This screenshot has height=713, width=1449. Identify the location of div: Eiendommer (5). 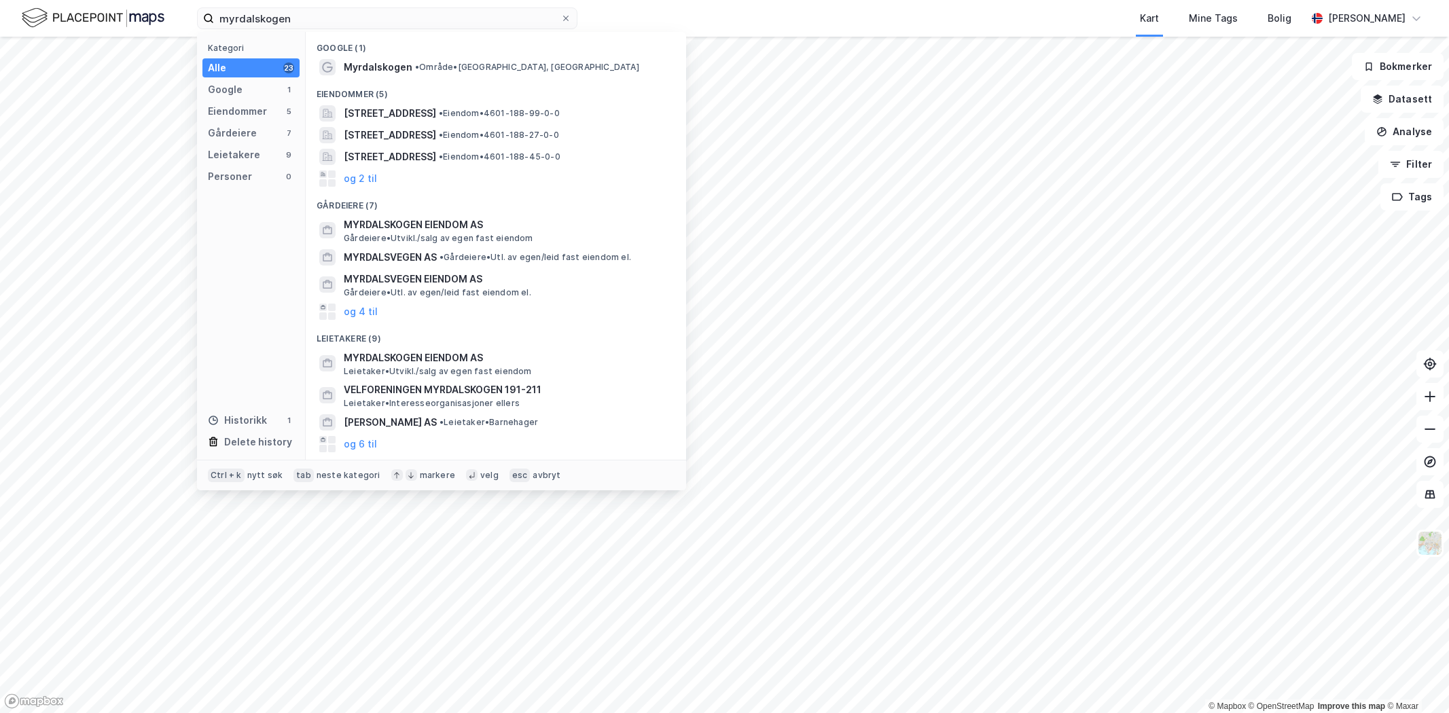
(496, 90).